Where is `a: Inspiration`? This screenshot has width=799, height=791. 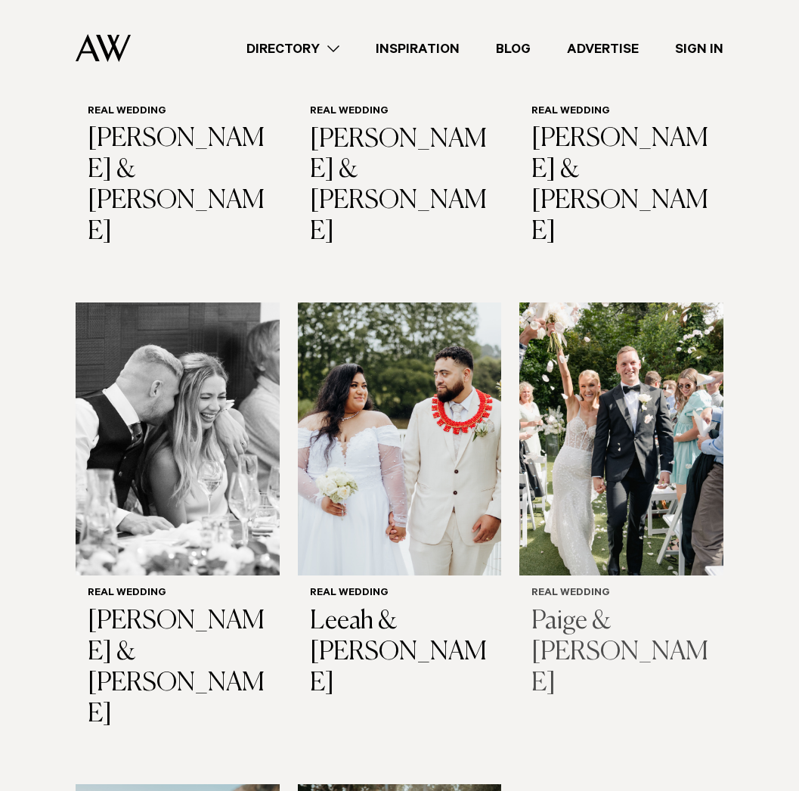 a: Inspiration is located at coordinates (417, 48).